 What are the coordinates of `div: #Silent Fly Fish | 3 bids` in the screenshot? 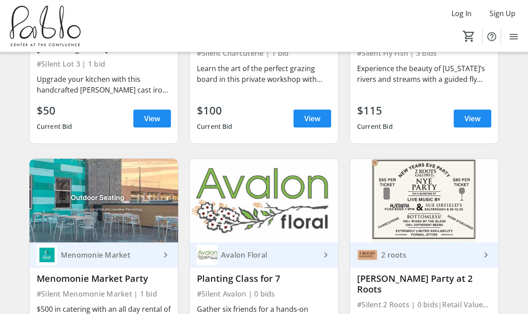 It's located at (425, 53).